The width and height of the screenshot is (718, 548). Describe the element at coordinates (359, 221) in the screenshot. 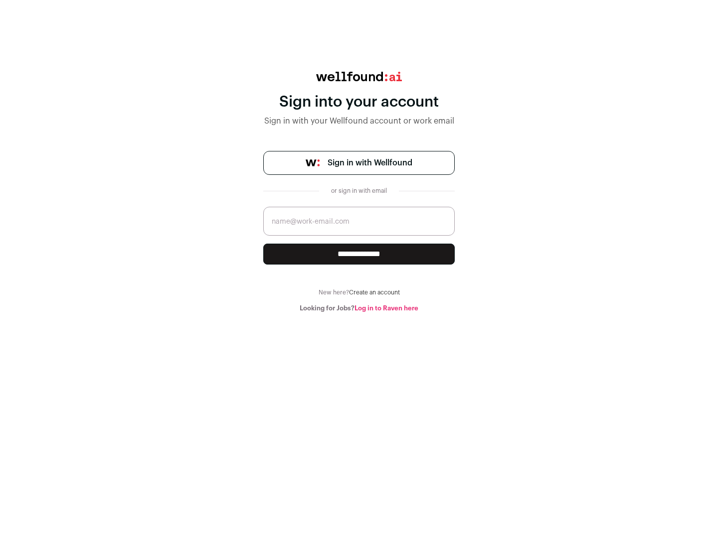

I see `input: name@work-email.com` at that location.